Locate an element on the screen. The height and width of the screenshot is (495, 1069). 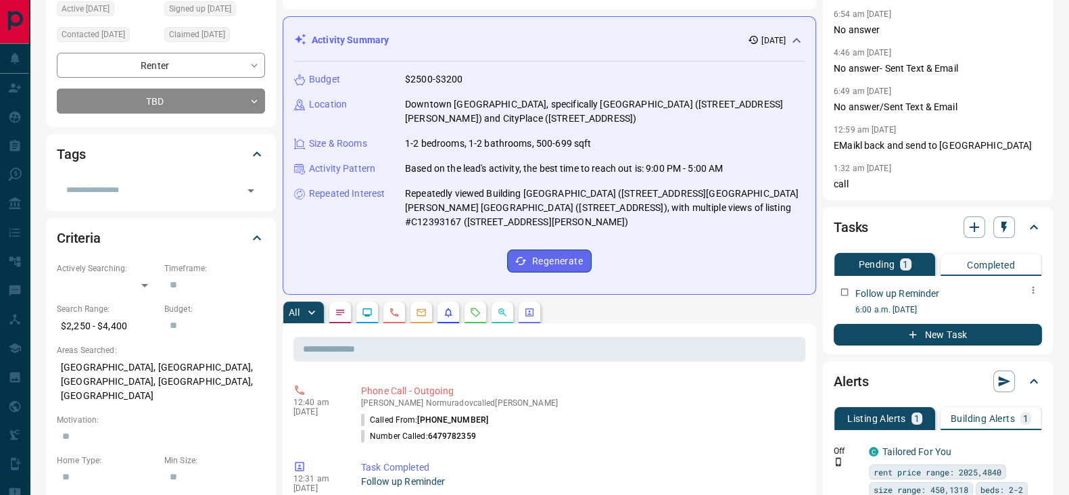
svg: Notes is located at coordinates (340, 312).